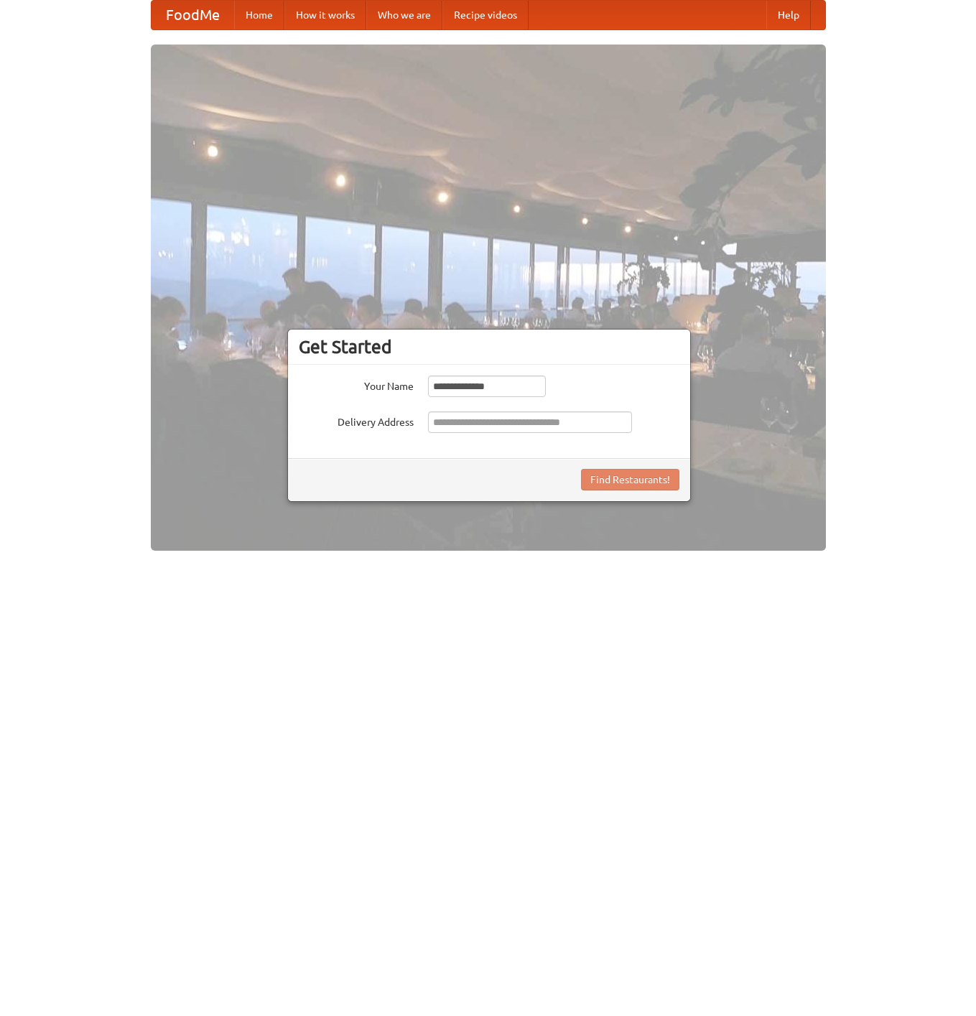  I want to click on button: Find Restaurants!, so click(630, 480).